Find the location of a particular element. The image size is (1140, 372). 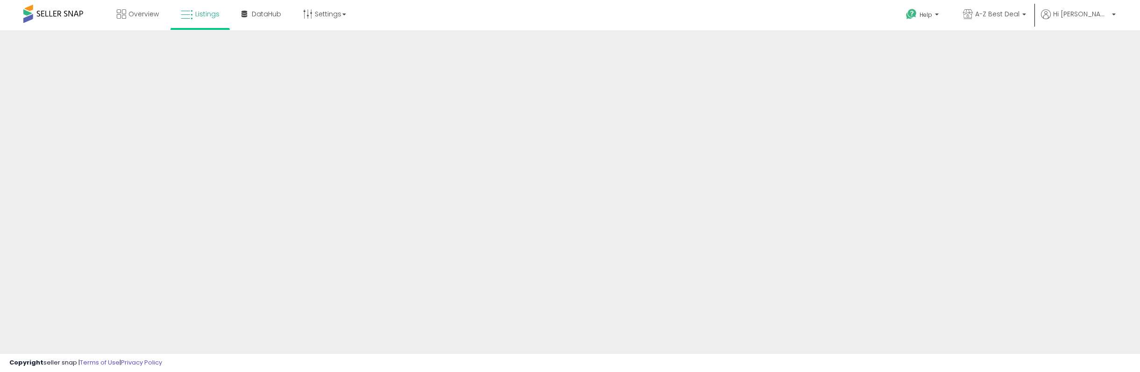

span: Overview is located at coordinates (143, 14).